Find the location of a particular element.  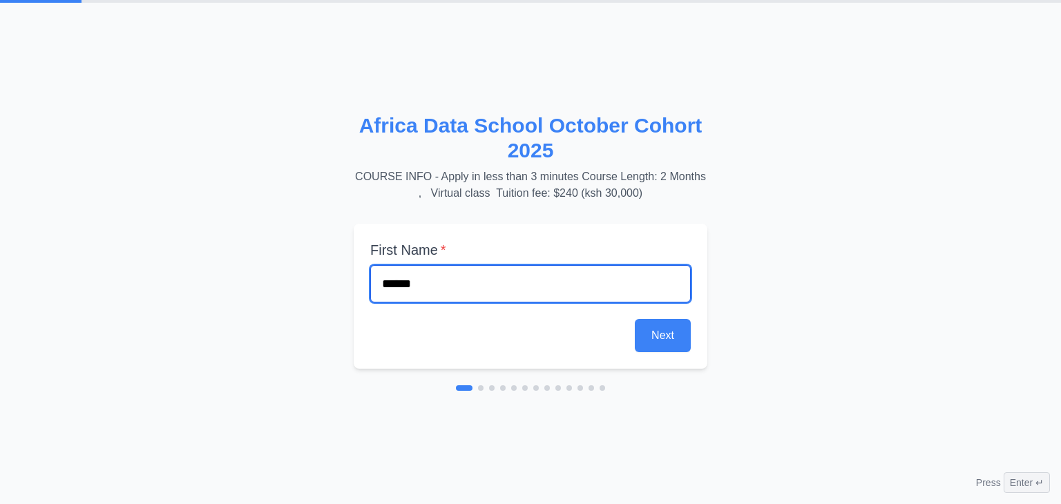

p: COURSE INFO - Apply in less than 3 minutes Course Length: 2 Months , Virtual class Tuition fee: $... is located at coordinates (530, 185).